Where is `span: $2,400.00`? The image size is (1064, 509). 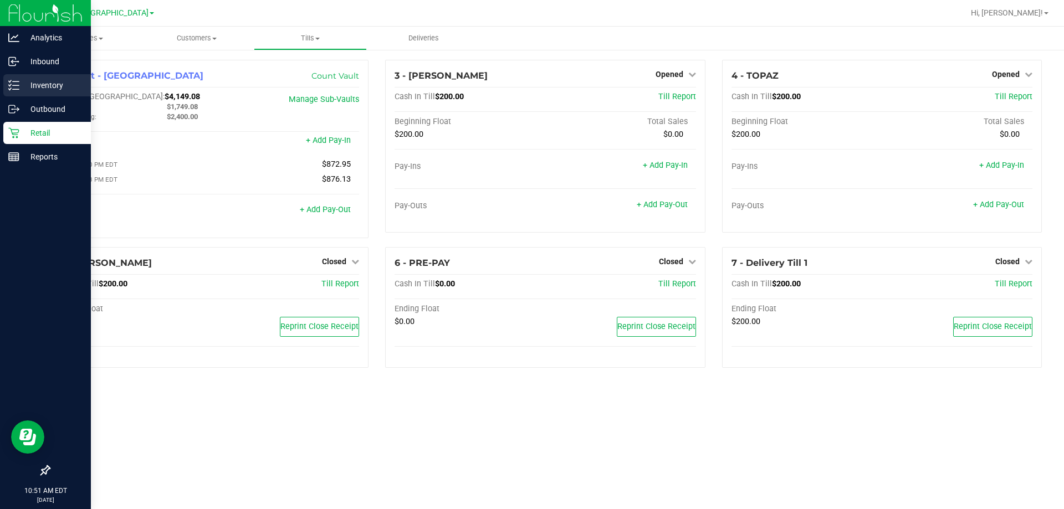 span: $2,400.00 is located at coordinates (182, 116).